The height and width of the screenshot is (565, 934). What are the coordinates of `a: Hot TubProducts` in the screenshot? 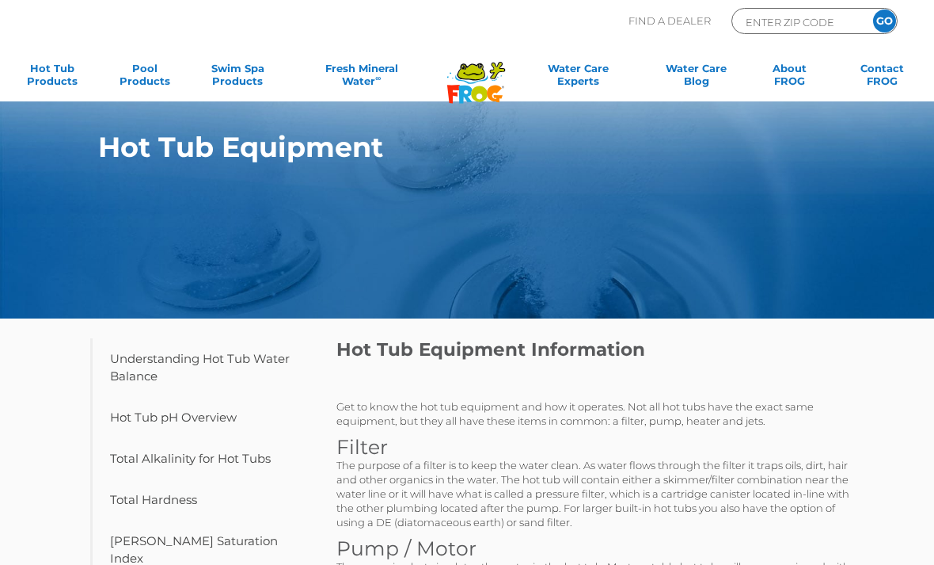 It's located at (51, 78).